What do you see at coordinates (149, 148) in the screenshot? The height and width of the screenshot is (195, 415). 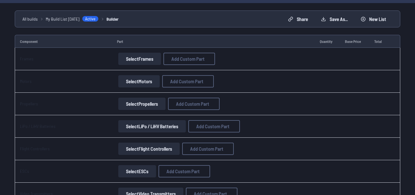 I see `button: SelectFlight Controllers` at bounding box center [149, 148].